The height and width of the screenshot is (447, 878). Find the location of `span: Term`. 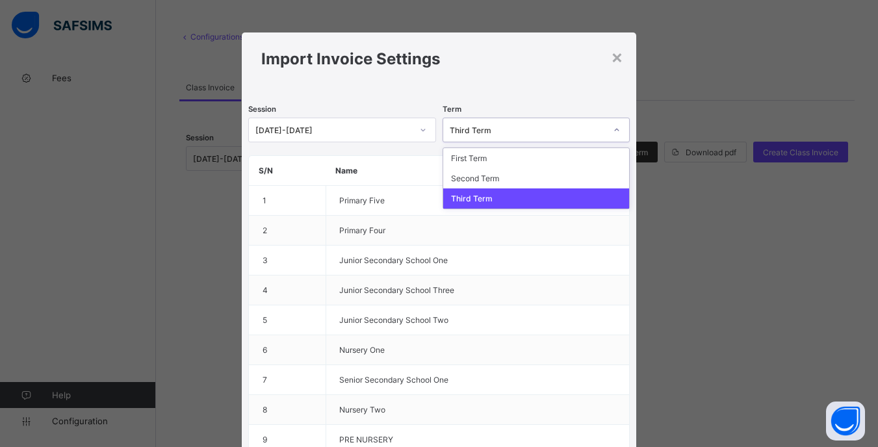

span: Term is located at coordinates (452, 109).